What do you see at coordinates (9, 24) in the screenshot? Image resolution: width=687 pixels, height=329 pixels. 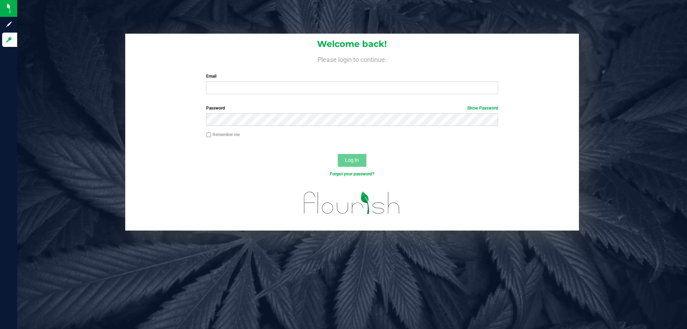 I see `inline-svg: Sign up` at bounding box center [9, 24].